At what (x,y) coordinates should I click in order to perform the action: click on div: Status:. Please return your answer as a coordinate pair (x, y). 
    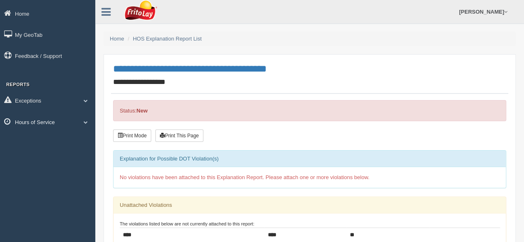
    Looking at the image, I should click on (310, 111).